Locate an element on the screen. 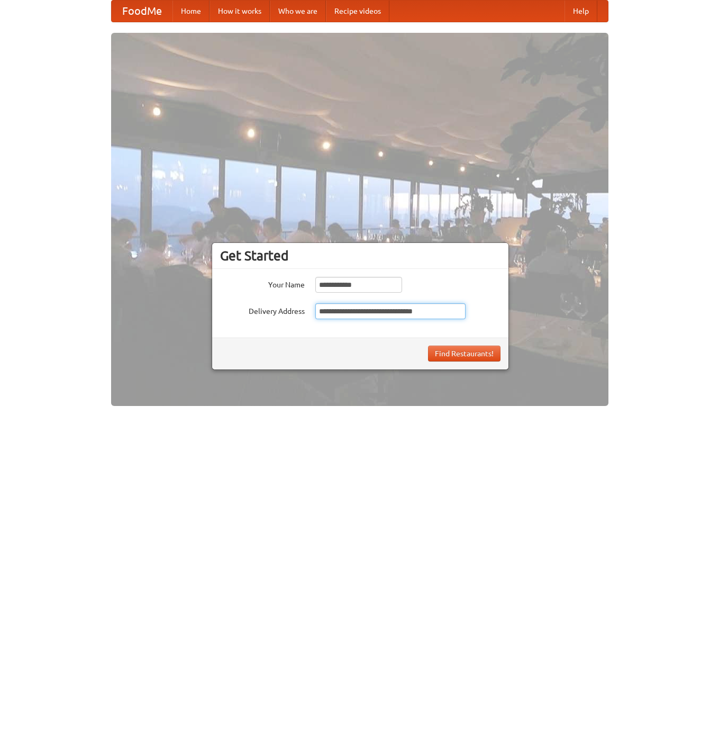 The image size is (719, 749). a: Home is located at coordinates (191, 11).